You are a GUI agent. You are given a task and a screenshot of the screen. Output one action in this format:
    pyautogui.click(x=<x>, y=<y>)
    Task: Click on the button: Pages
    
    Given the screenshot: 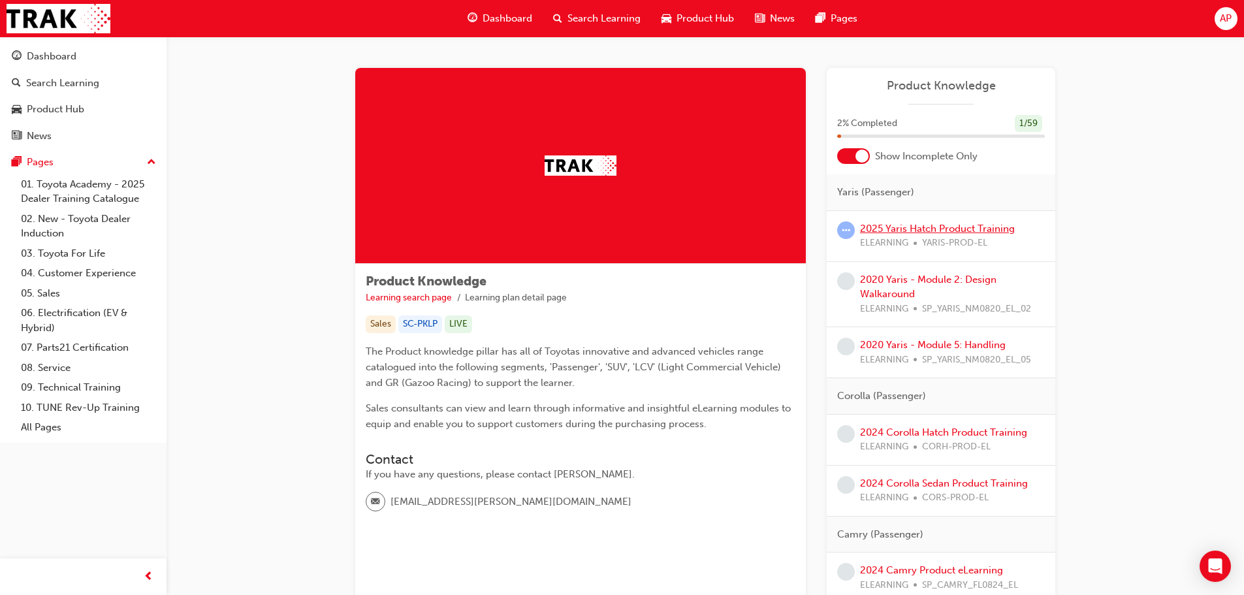 What is the action you would take?
    pyautogui.click(x=83, y=162)
    